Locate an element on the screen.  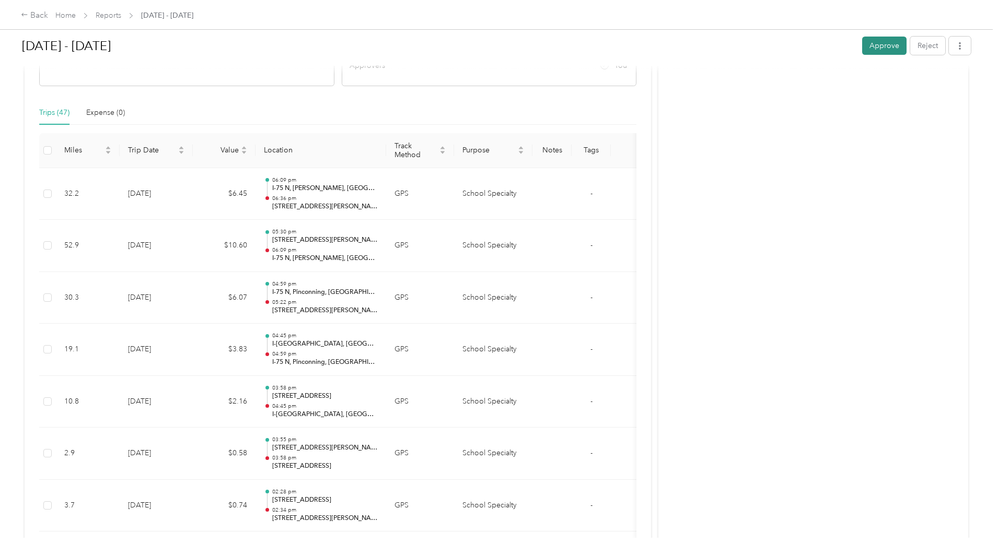
td: $6.45 is located at coordinates (224, 194).